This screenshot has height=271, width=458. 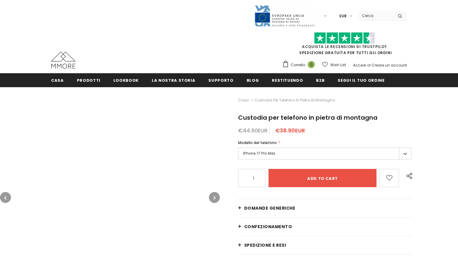 What do you see at coordinates (298, 65) in the screenshot?
I see `span: Carrello` at bounding box center [298, 65].